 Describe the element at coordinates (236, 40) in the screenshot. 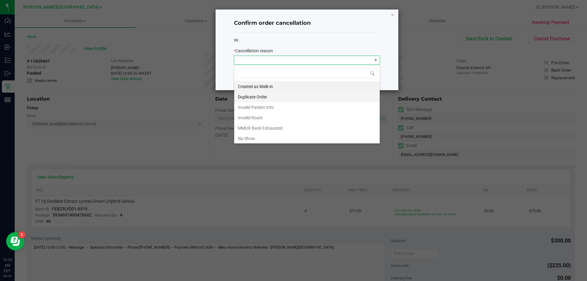

I see `span: 99` at that location.